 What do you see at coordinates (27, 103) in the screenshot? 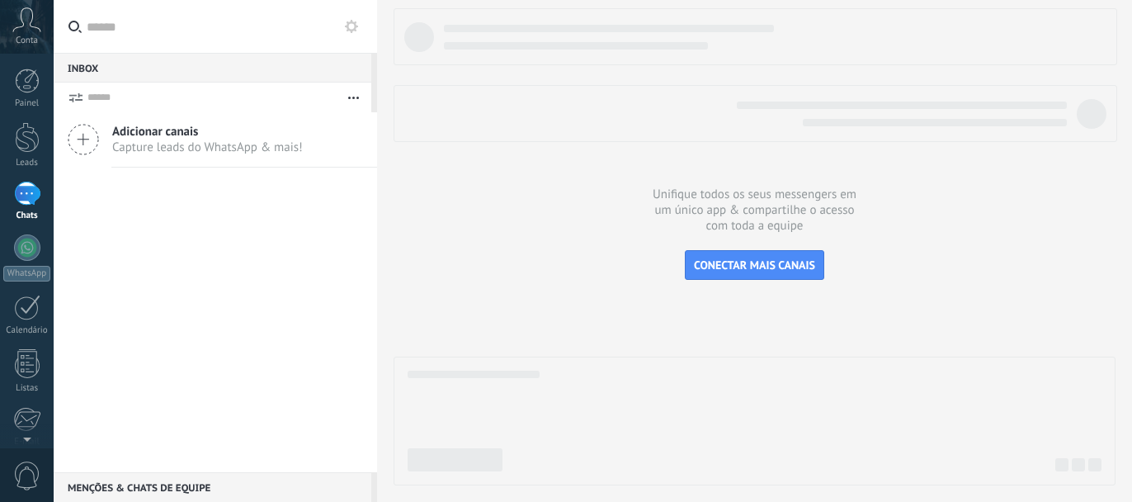
I see `div: Painel` at bounding box center [27, 103].